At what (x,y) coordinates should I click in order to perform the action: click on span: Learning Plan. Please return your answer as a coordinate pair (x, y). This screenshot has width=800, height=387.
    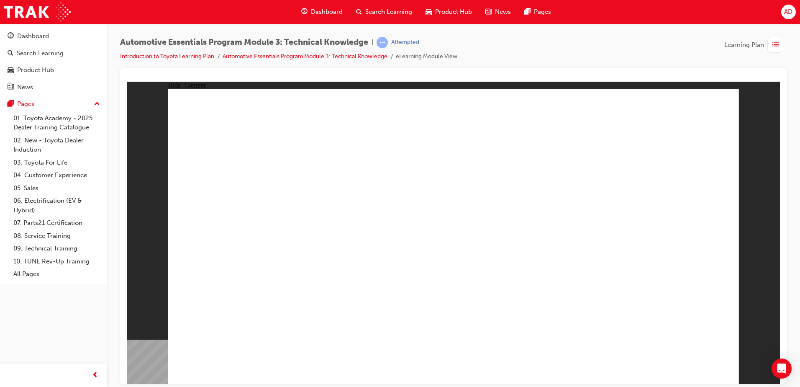
    Looking at the image, I should click on (744, 45).